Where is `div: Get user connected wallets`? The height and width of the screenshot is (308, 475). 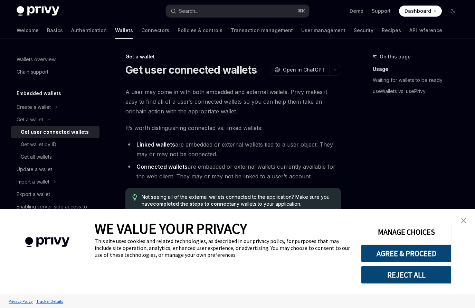 div: Get user connected wallets is located at coordinates (55, 132).